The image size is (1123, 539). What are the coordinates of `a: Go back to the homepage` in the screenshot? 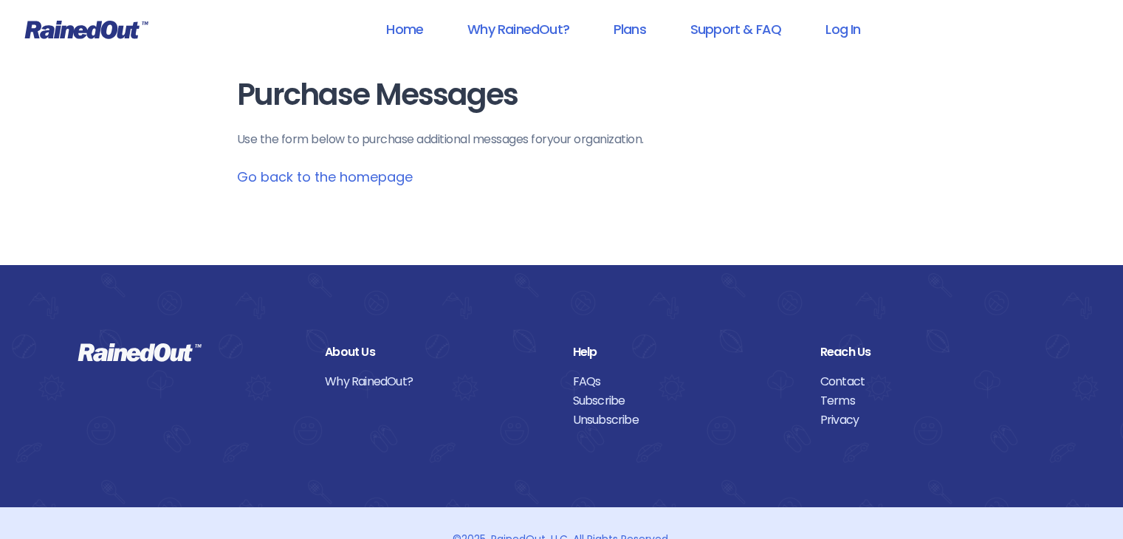 It's located at (325, 177).